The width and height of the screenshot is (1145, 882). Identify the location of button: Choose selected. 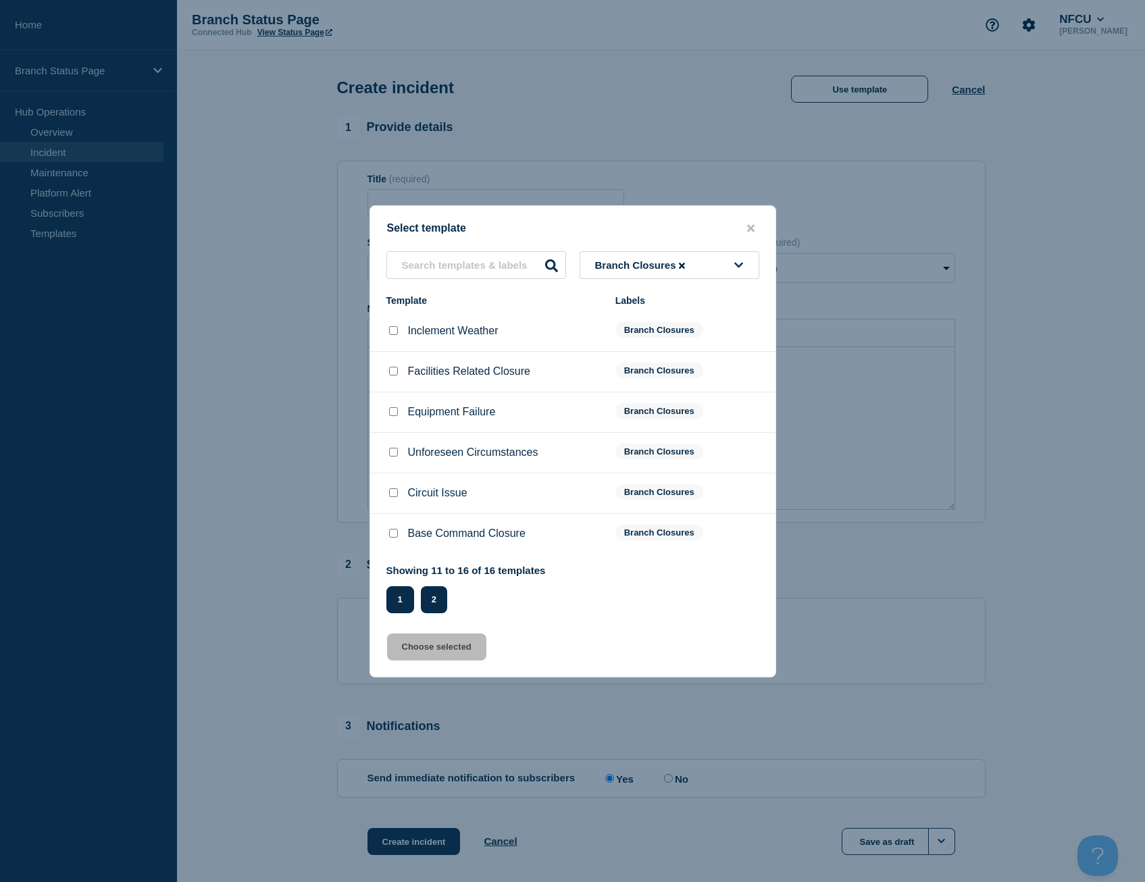
(436, 647).